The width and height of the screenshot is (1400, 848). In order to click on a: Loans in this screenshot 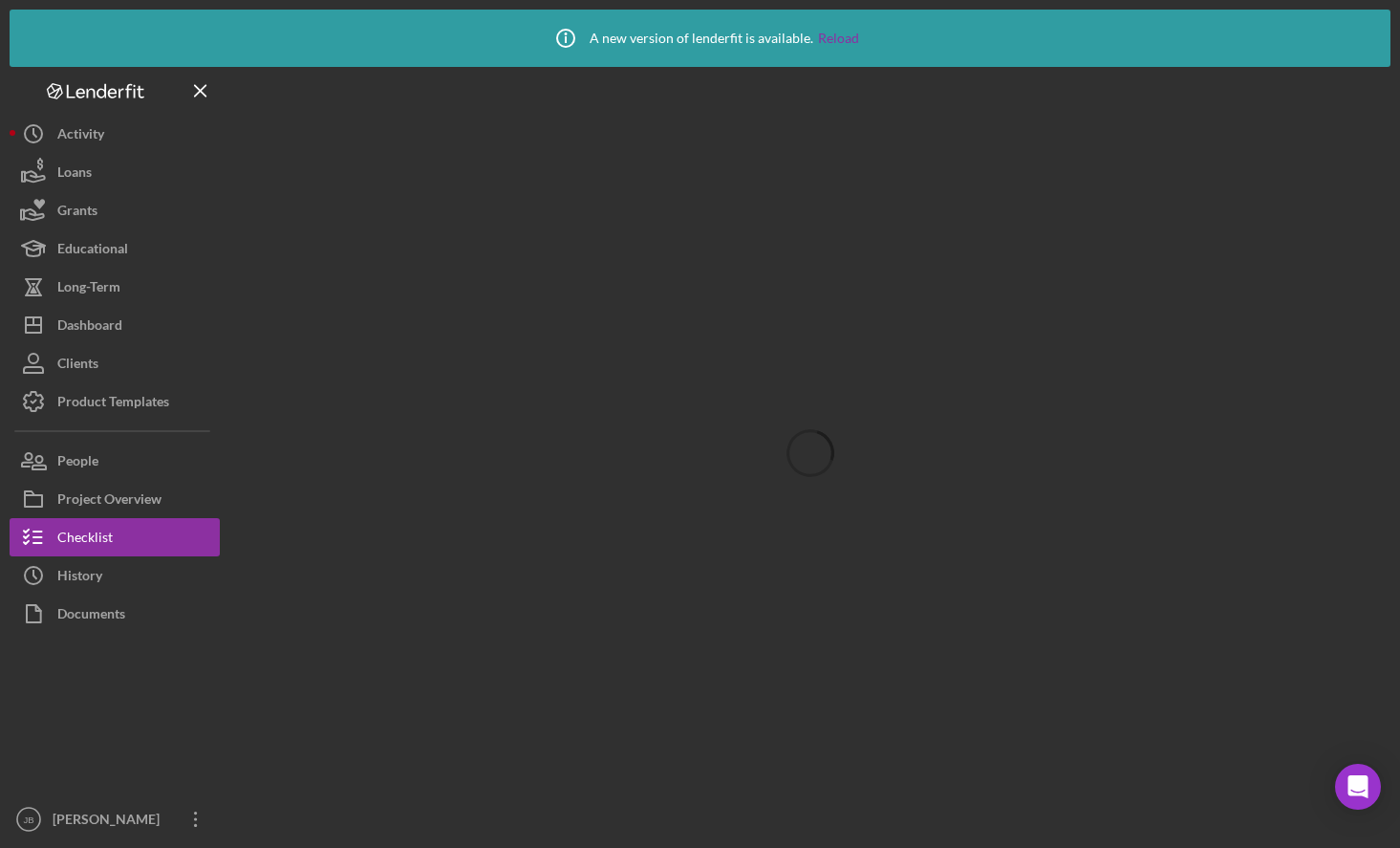, I will do `click(115, 172)`.